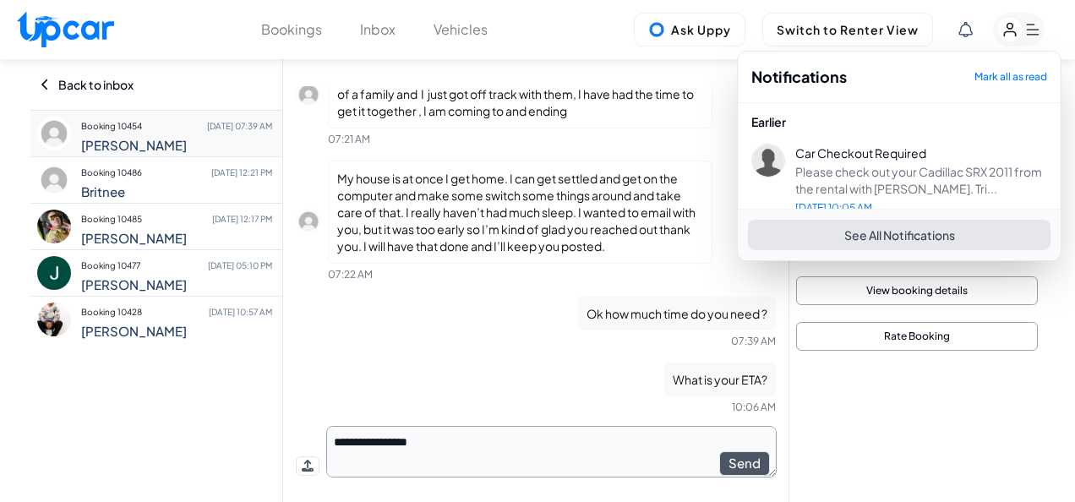  I want to click on button: See All Notifications, so click(899, 235).